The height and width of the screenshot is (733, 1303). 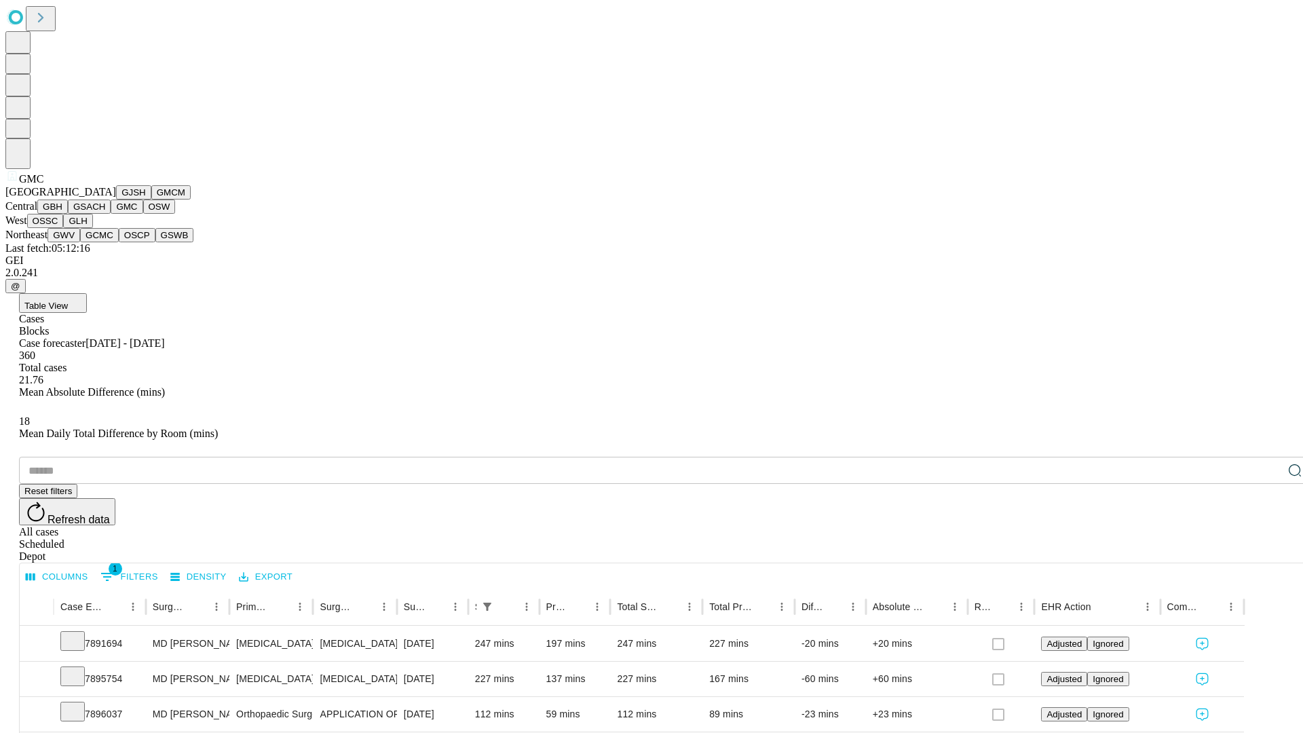 I want to click on div: GEI, so click(x=652, y=261).